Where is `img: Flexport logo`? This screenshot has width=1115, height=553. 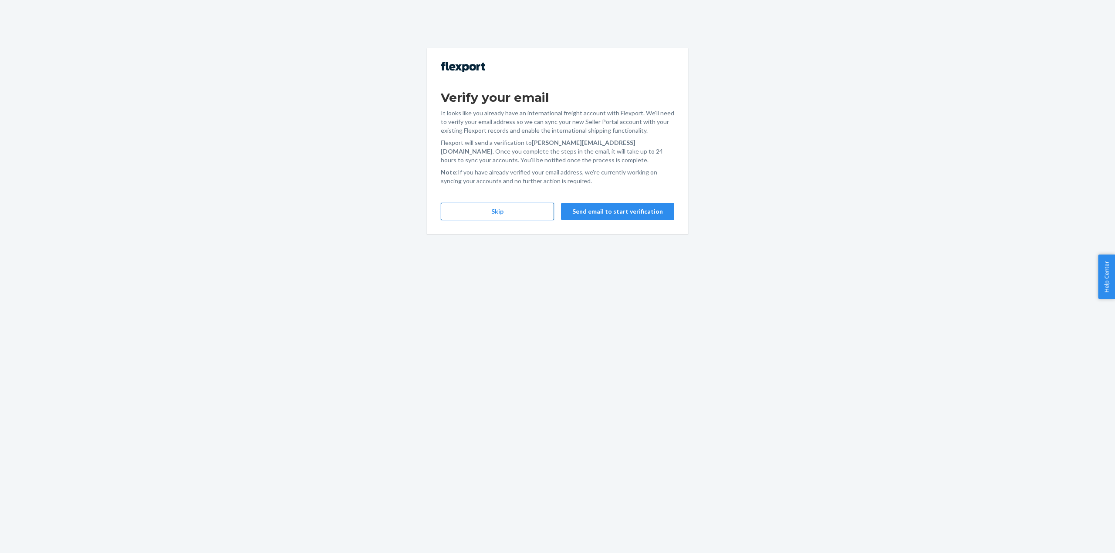 img: Flexport logo is located at coordinates (463, 67).